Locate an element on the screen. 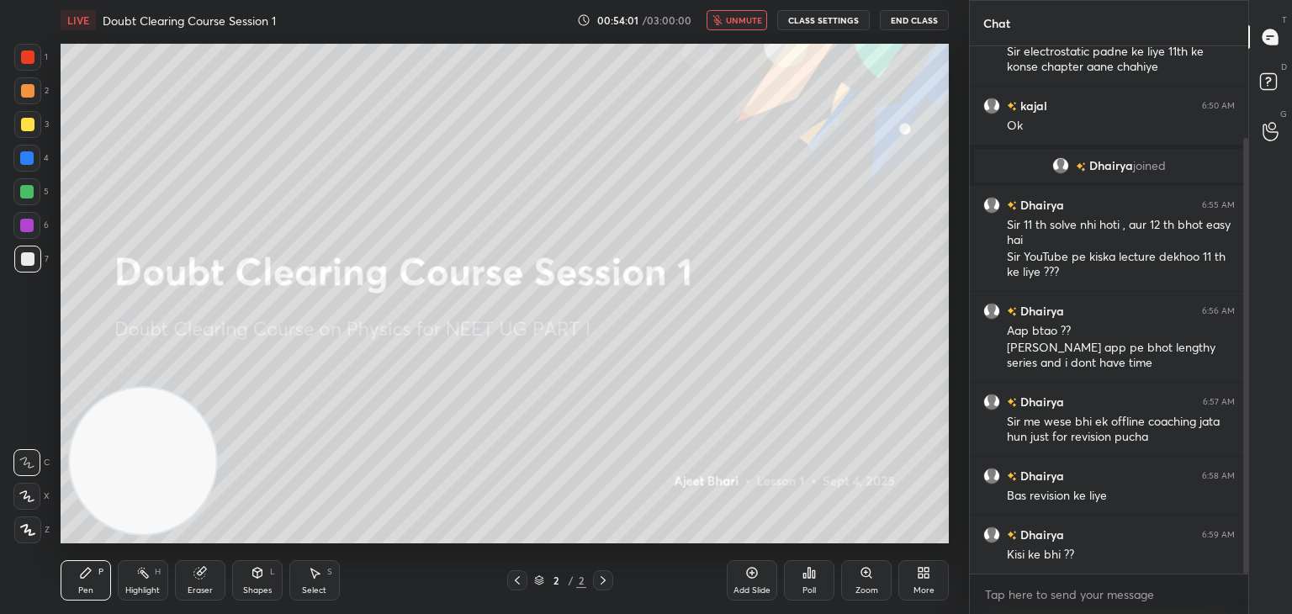 This screenshot has height=614, width=1292. div: Select is located at coordinates (314, 591).